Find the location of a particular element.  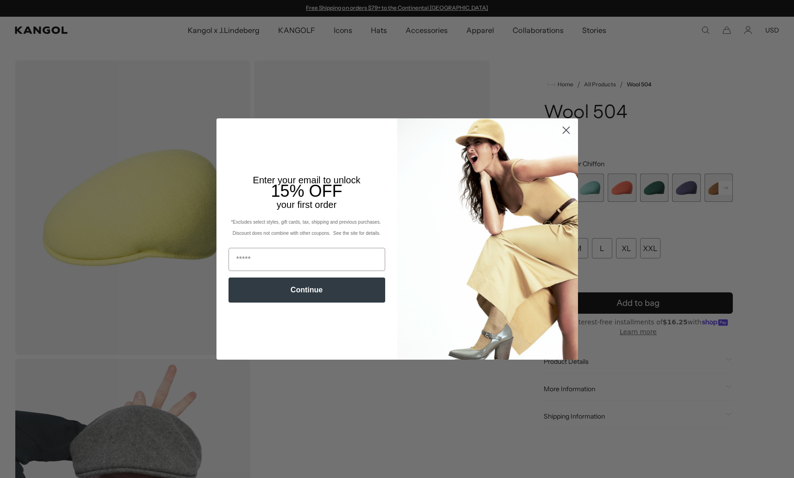

span: Enter your email to unlock is located at coordinates (307, 180).